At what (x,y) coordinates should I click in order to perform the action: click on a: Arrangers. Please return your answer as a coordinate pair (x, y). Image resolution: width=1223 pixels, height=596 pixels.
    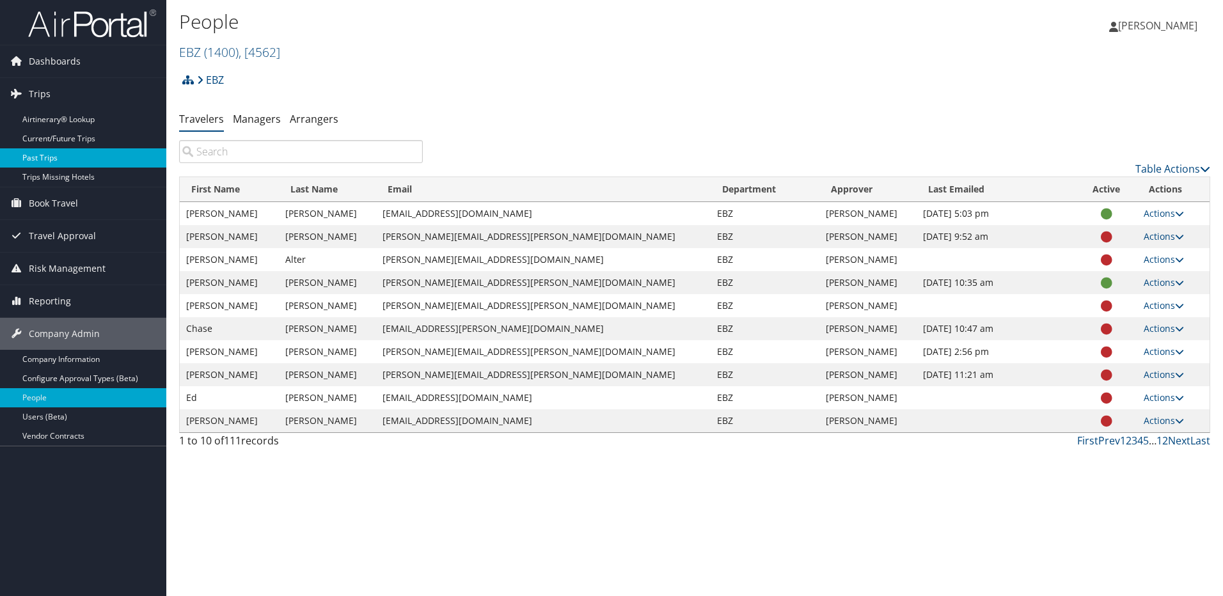
    Looking at the image, I should click on (314, 119).